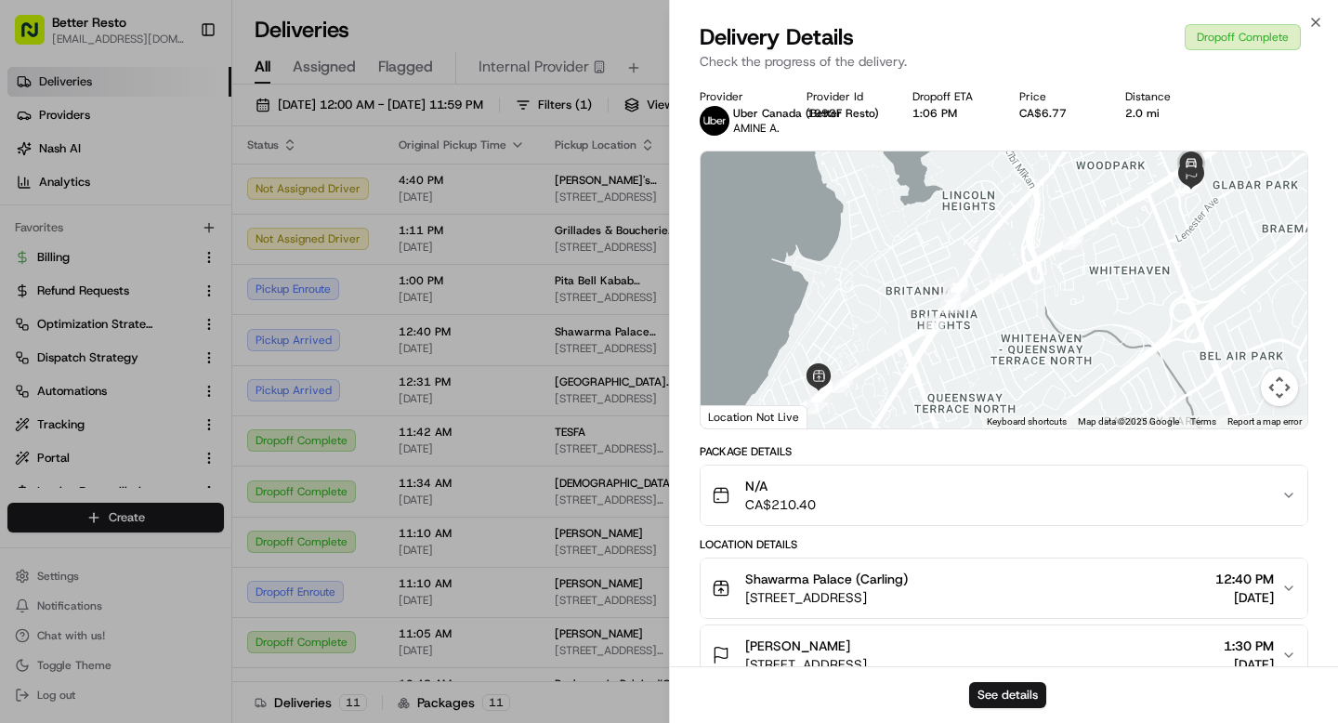 This screenshot has height=723, width=1338. What do you see at coordinates (951, 303) in the screenshot?
I see `div: 13` at bounding box center [951, 303].